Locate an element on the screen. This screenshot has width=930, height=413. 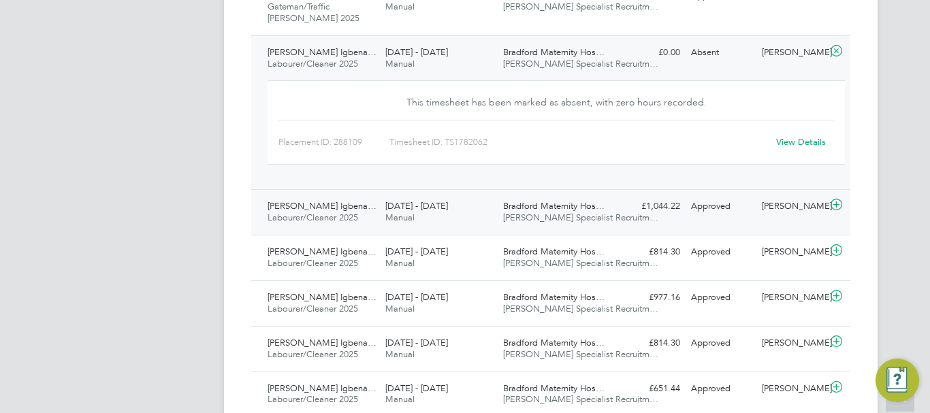
div: Absent is located at coordinates (721, 52).